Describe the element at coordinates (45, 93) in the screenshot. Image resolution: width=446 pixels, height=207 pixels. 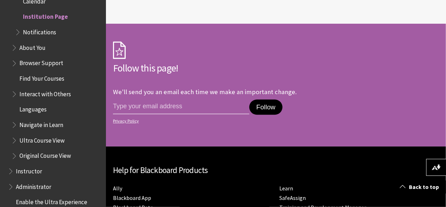
I see `span: Interact with Others` at that location.